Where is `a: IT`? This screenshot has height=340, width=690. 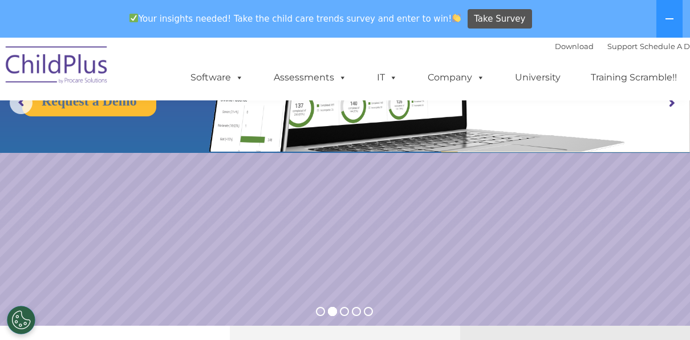
a: IT is located at coordinates (387, 78).